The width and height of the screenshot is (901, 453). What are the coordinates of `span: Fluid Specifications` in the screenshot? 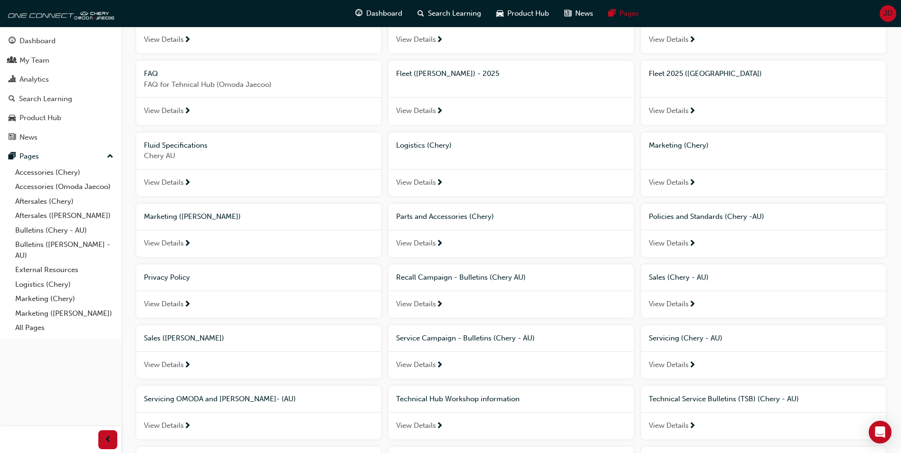 It's located at (176, 145).